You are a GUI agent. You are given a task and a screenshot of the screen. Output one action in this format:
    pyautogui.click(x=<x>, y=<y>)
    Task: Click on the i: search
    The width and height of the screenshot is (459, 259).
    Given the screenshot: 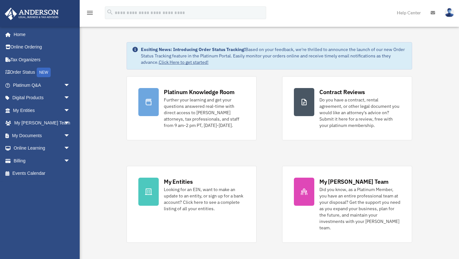 What is the action you would take?
    pyautogui.click(x=110, y=12)
    